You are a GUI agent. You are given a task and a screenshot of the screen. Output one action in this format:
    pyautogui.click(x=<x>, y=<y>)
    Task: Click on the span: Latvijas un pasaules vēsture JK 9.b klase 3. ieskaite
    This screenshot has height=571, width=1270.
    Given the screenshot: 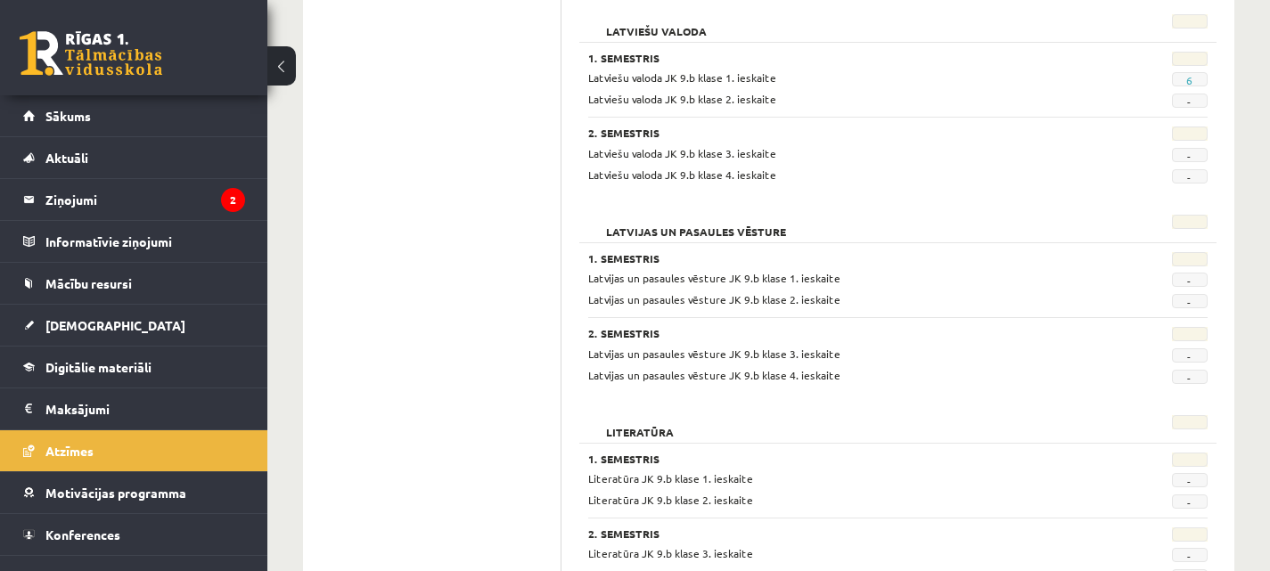 What is the action you would take?
    pyautogui.click(x=714, y=354)
    